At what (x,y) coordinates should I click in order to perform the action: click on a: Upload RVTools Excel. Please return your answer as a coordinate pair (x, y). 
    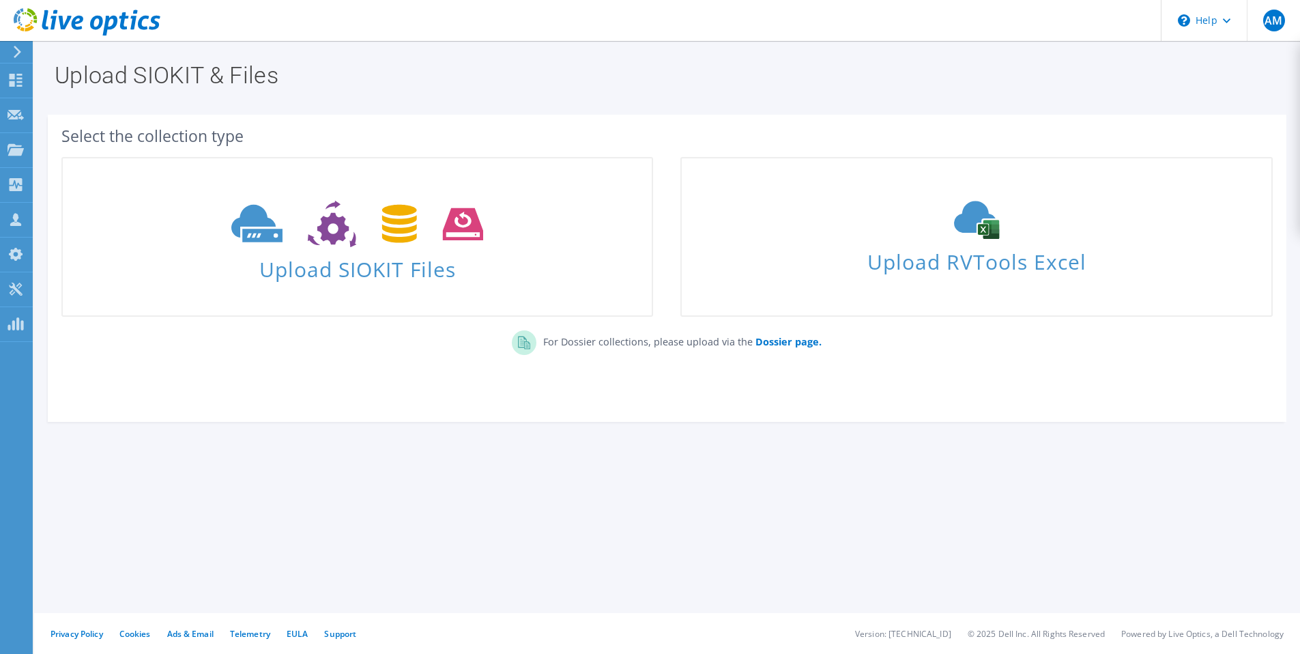
    Looking at the image, I should click on (976, 237).